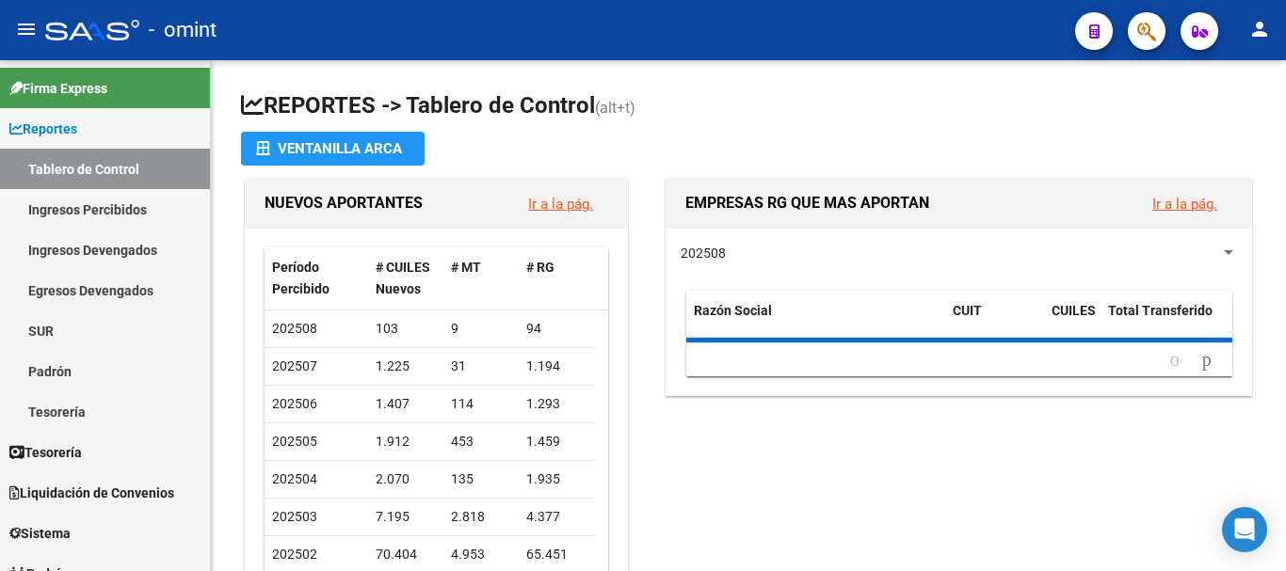 This screenshot has width=1286, height=571. What do you see at coordinates (481, 479) in the screenshot?
I see `div: 135` at bounding box center [481, 479].